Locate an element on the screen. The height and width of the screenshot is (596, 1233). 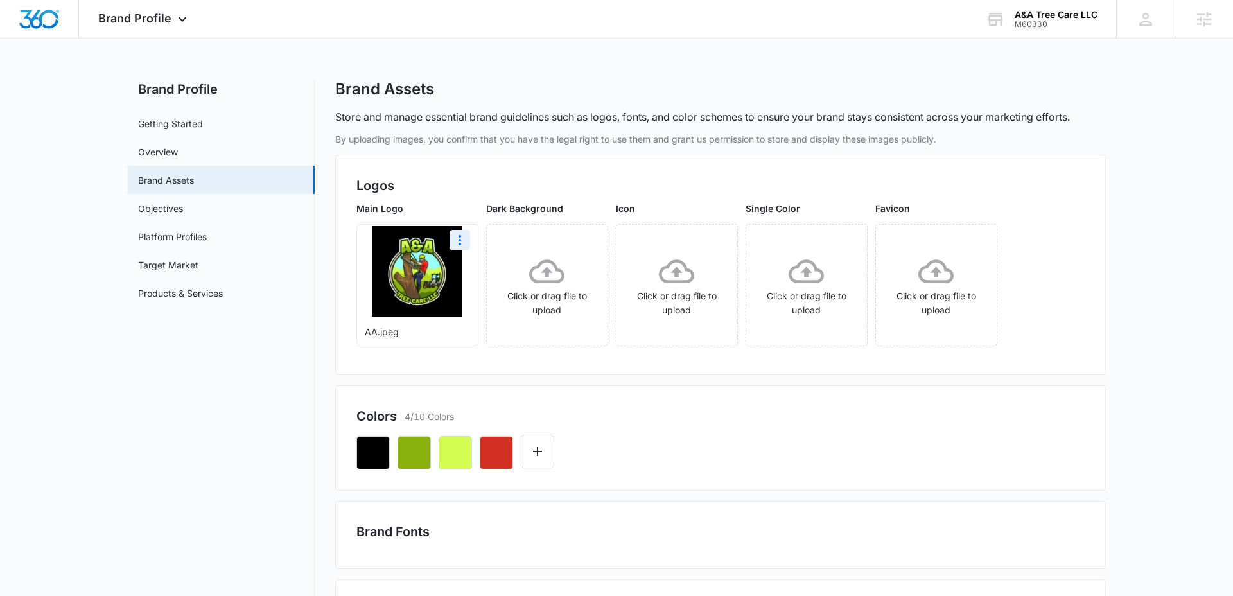
p: 4/10 Colors is located at coordinates (429, 416).